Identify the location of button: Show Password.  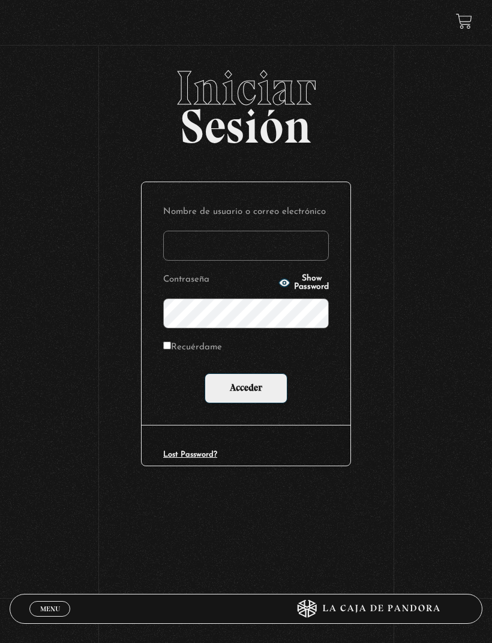
(303, 283).